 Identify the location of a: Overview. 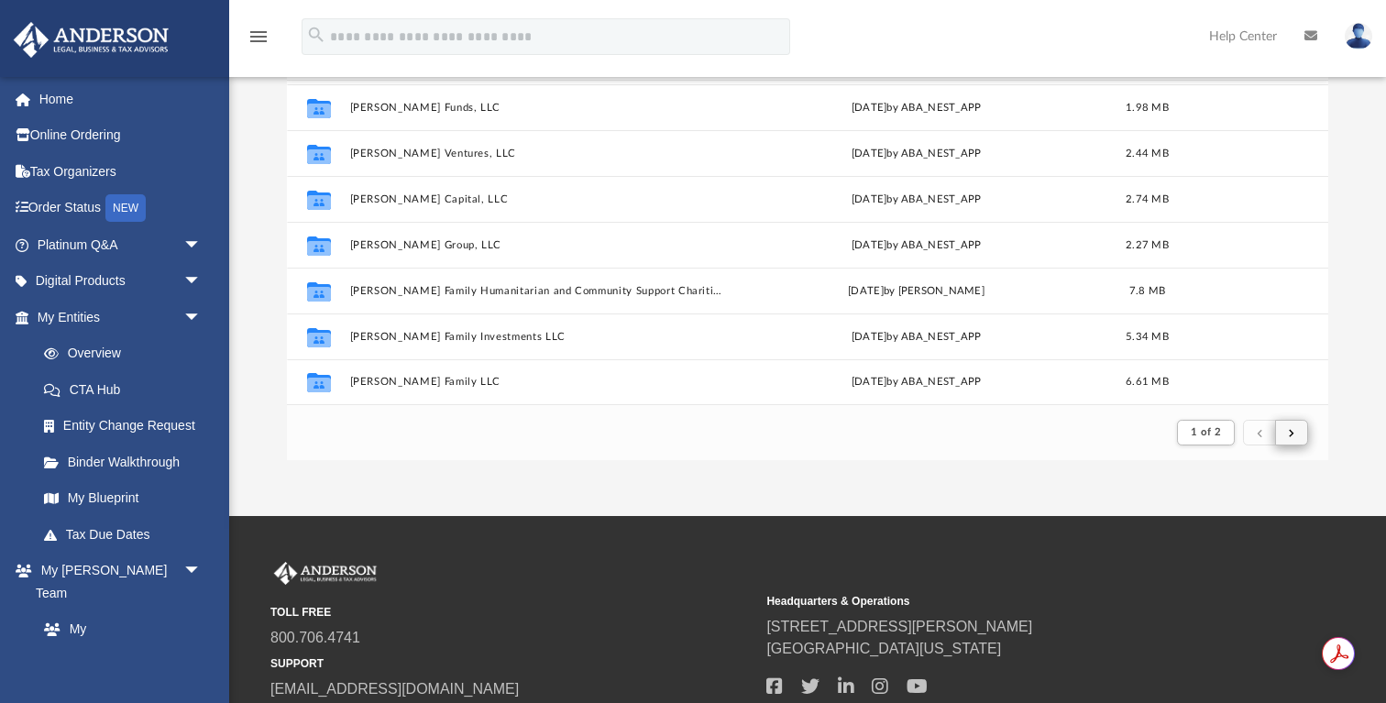
(127, 354).